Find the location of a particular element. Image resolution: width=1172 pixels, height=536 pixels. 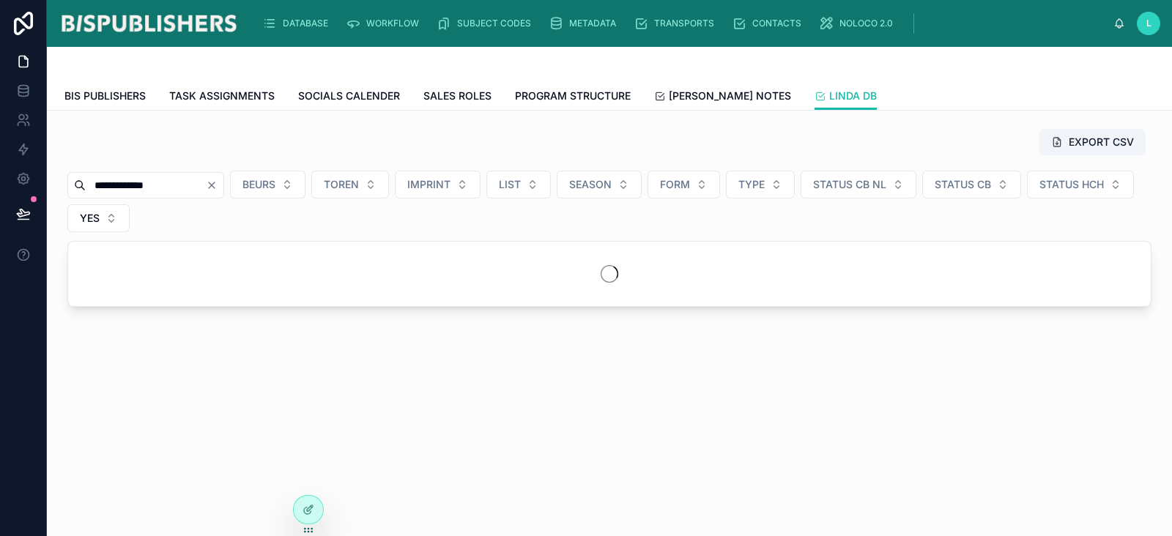

span: WORKFLOW is located at coordinates (393, 23).